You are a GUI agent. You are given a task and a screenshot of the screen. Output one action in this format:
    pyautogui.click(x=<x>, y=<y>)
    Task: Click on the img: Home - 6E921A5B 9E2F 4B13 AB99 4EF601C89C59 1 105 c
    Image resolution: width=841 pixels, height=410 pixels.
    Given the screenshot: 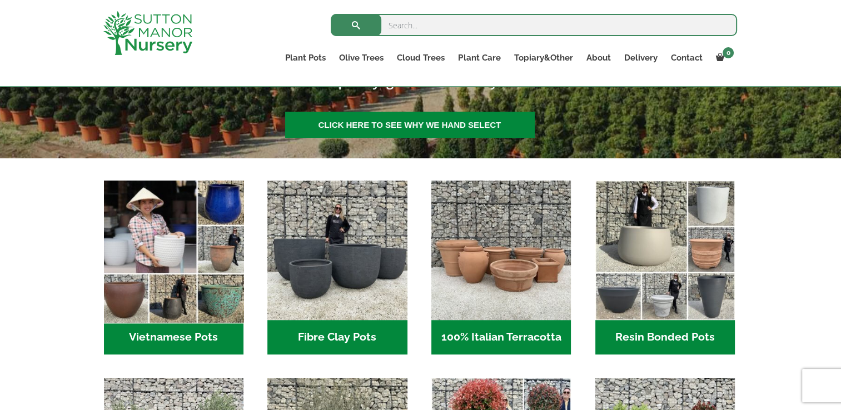 What is the action you would take?
    pyautogui.click(x=173, y=251)
    